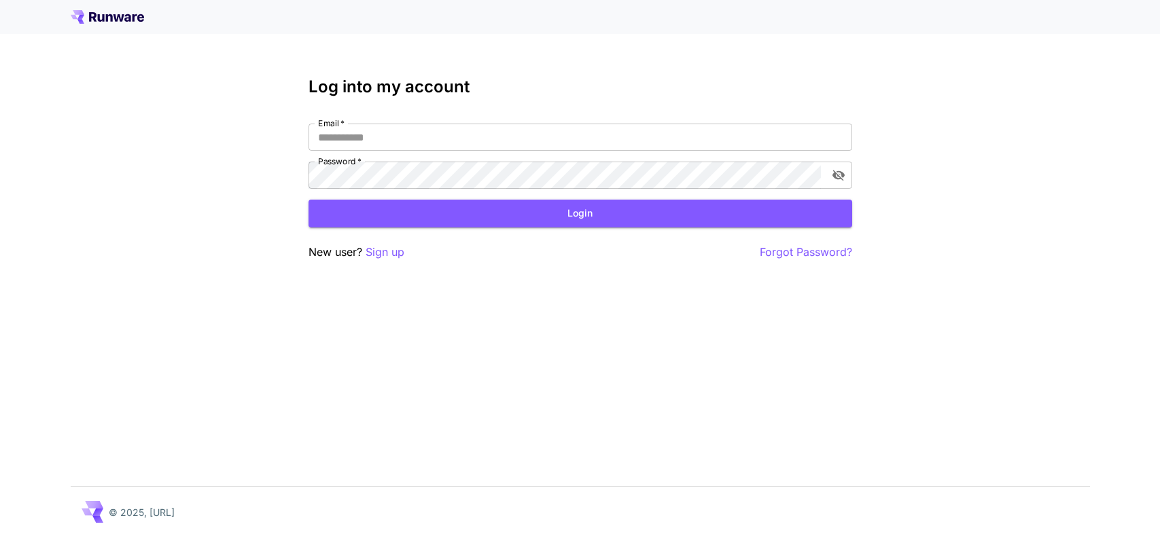  I want to click on button: Sign up, so click(384, 252).